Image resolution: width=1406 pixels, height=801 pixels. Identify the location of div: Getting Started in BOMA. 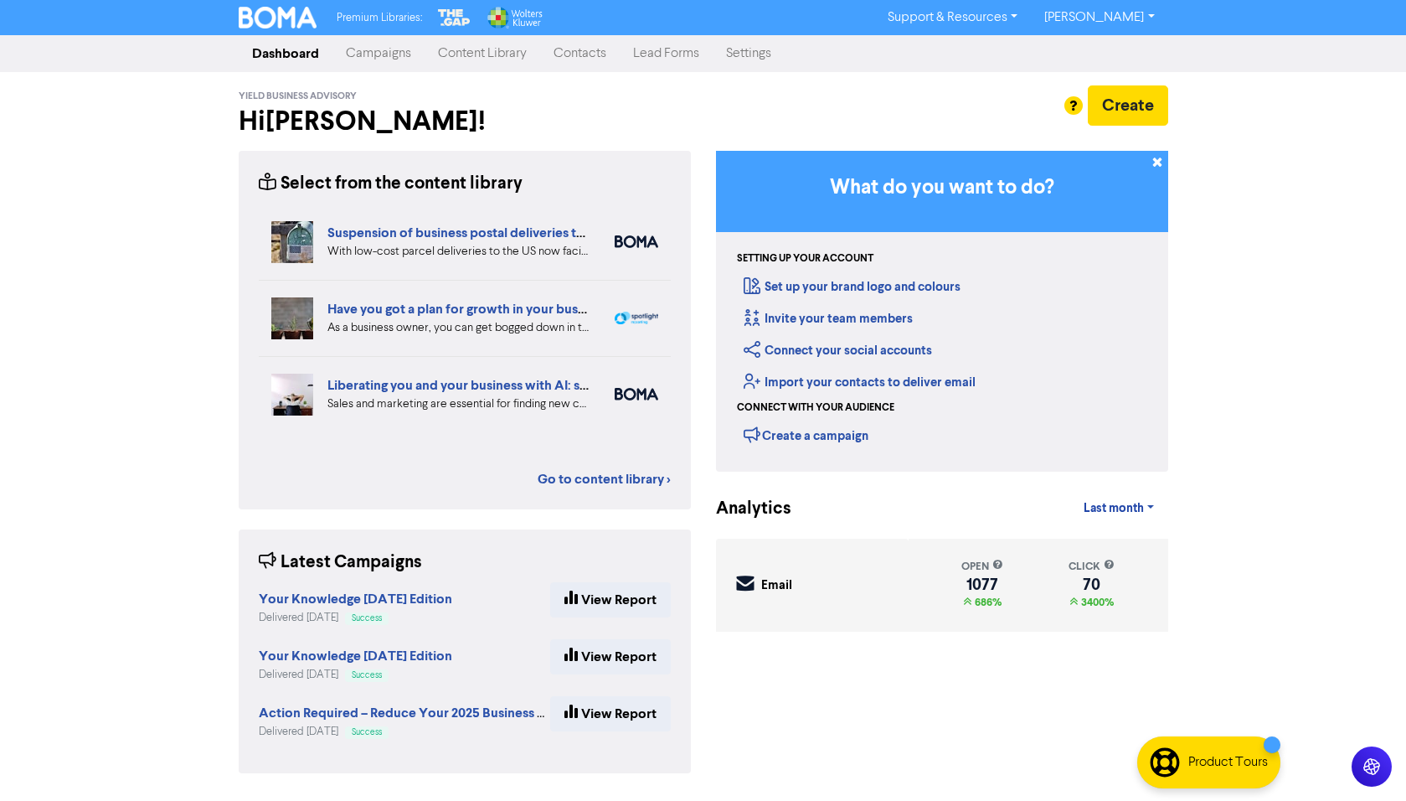
(942, 311).